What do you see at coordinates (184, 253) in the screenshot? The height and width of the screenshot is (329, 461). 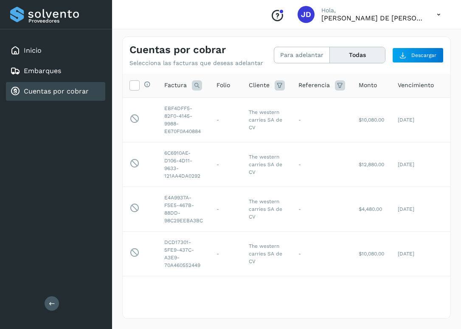 I see `td: DCD17301-5FE9-437C-A3E9-70A460552449` at bounding box center [184, 253].